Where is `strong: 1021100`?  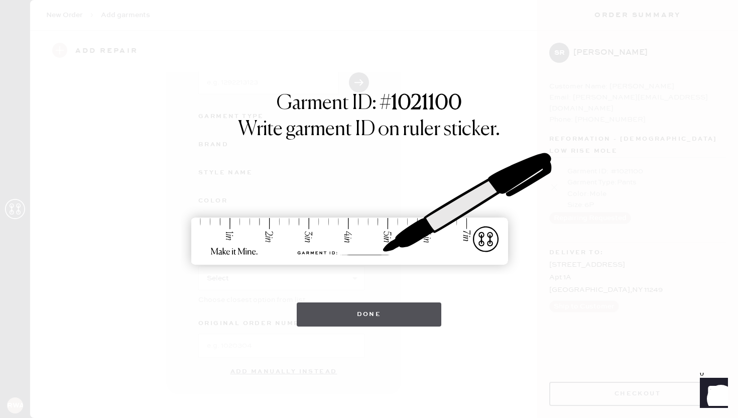 strong: 1021100 is located at coordinates (426, 103).